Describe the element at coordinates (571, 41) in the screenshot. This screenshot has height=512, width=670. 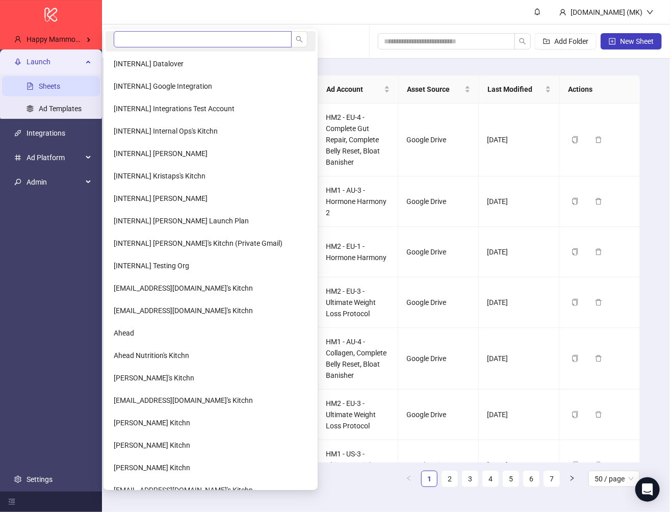
I see `span: Add Folder` at that location.